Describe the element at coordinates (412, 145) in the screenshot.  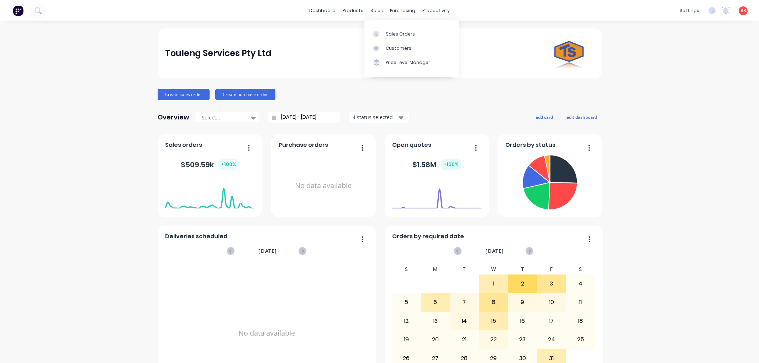
I see `span: Open quotes` at that location.